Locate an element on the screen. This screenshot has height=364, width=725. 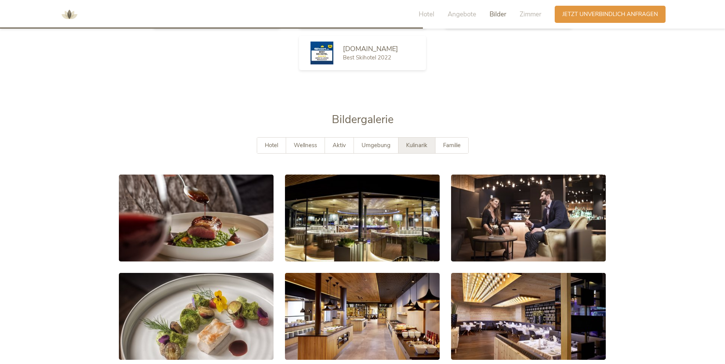
span: Jetzt unverbindlich anfragen is located at coordinates (610, 14).